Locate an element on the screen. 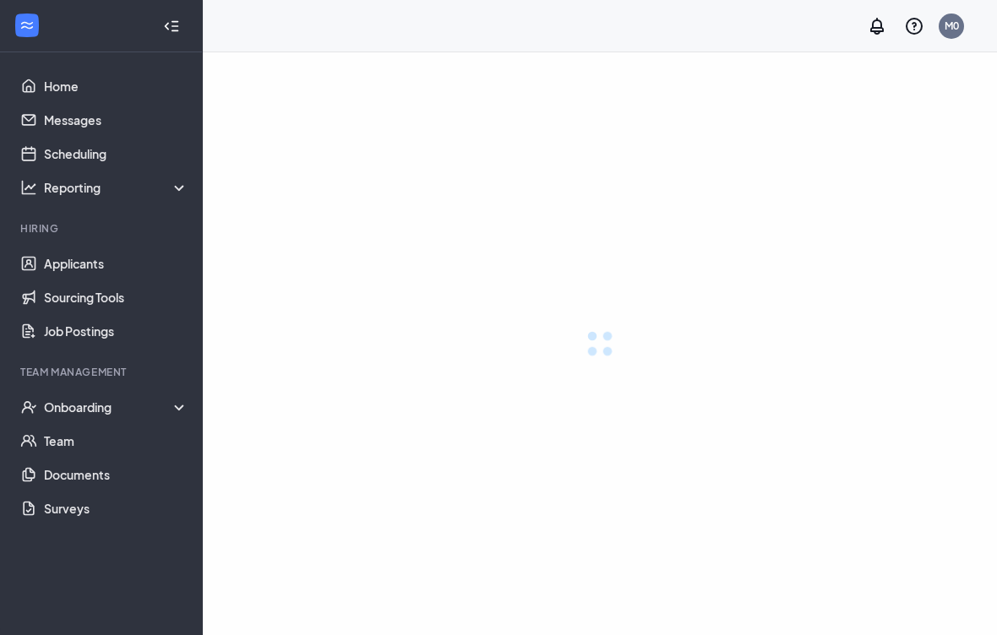  a: Sourcing Tools is located at coordinates (116, 297).